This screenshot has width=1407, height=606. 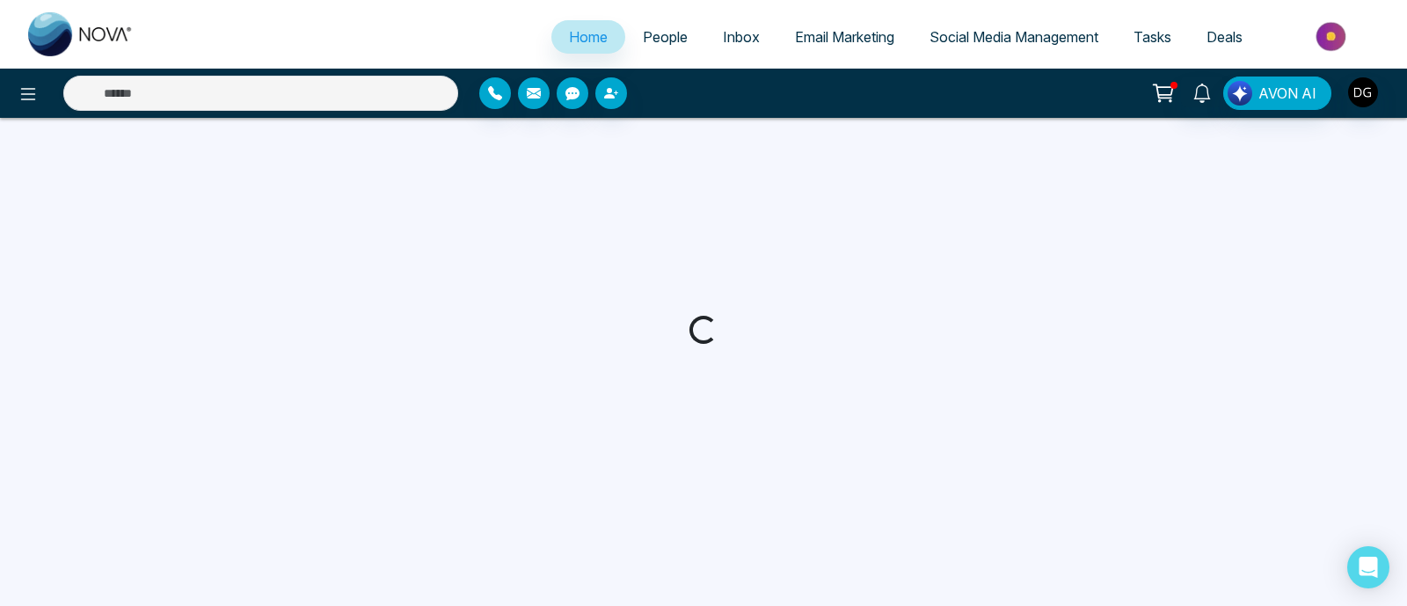 I want to click on a: Tasks, so click(x=1152, y=37).